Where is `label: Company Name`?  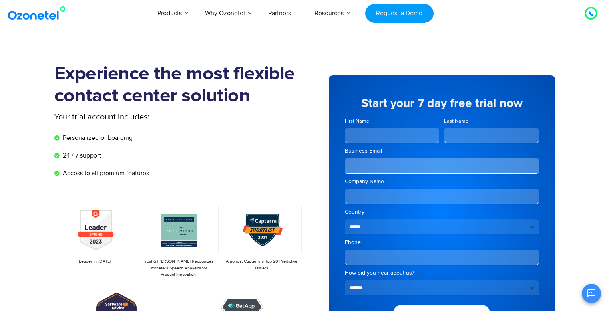
label: Company Name is located at coordinates (442, 181).